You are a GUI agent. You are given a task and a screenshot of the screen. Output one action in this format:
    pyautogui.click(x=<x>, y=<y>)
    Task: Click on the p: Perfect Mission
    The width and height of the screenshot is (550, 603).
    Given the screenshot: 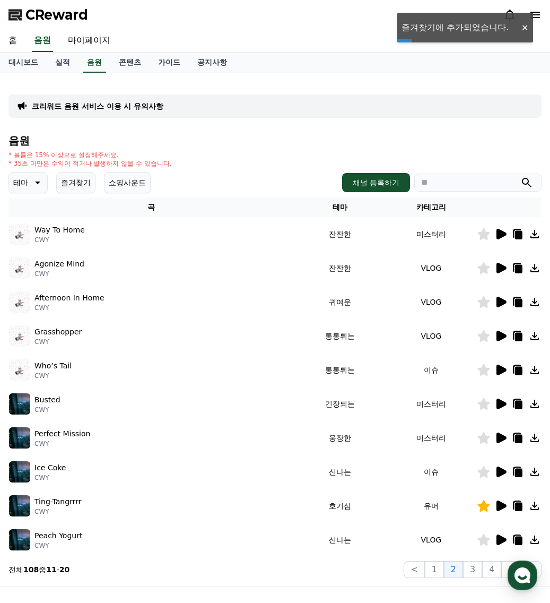 What is the action you would take?
    pyautogui.click(x=62, y=433)
    